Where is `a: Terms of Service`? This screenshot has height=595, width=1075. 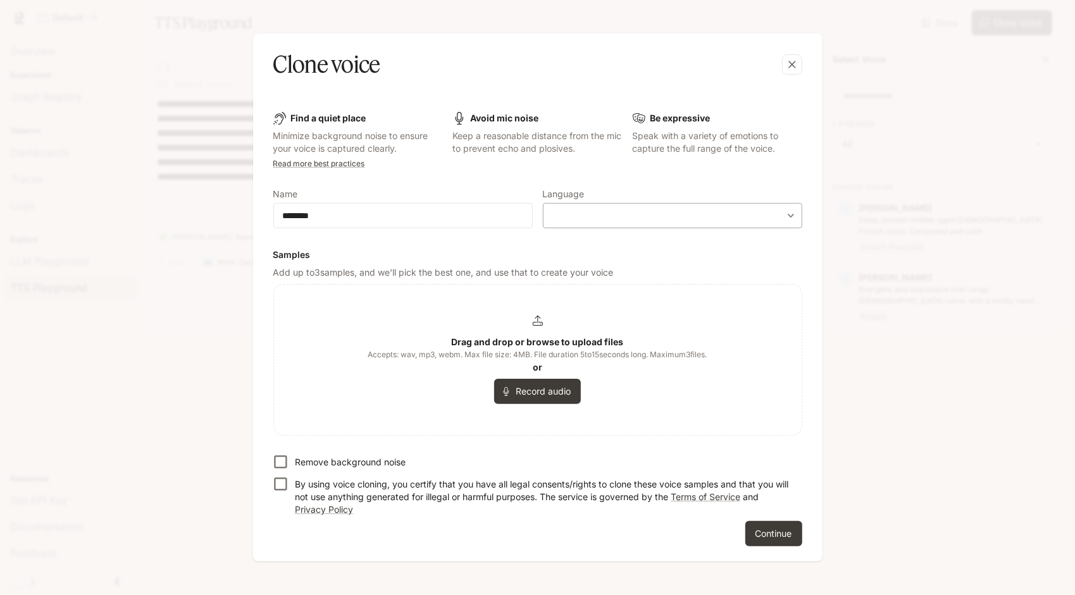
a: Terms of Service is located at coordinates (705, 497).